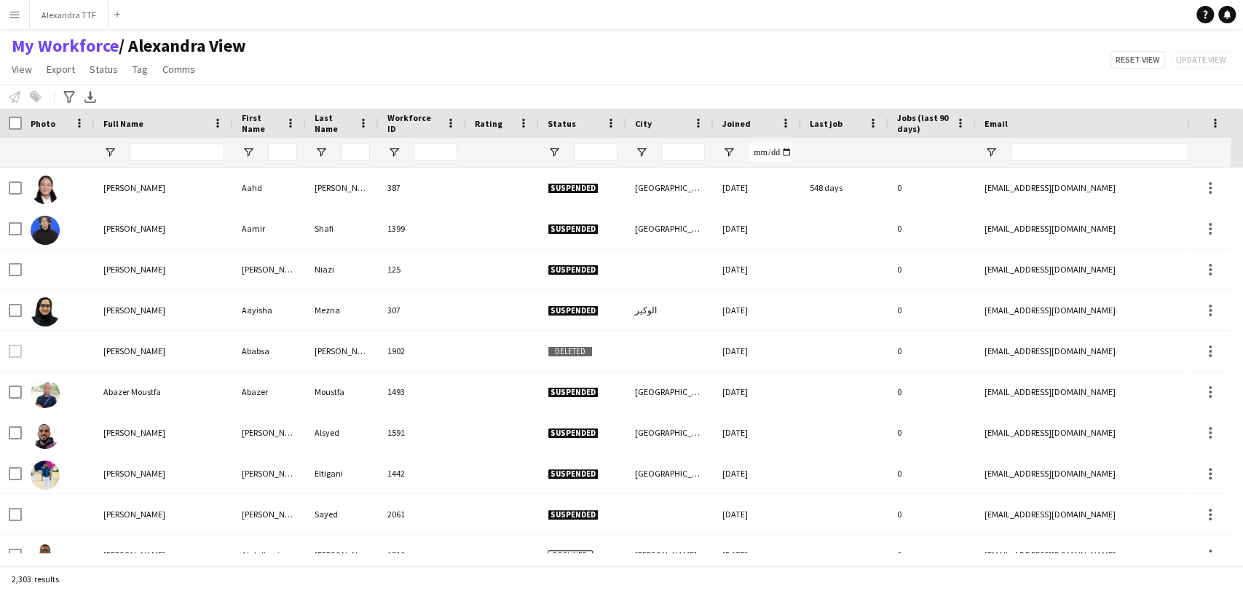  Describe the element at coordinates (178, 69) in the screenshot. I see `span: Comms` at that location.